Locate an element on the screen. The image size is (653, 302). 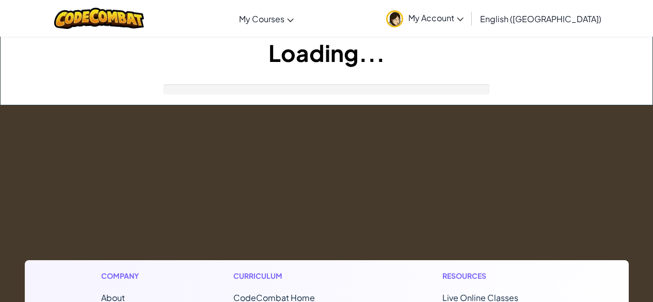
span: My Courses is located at coordinates (262, 19).